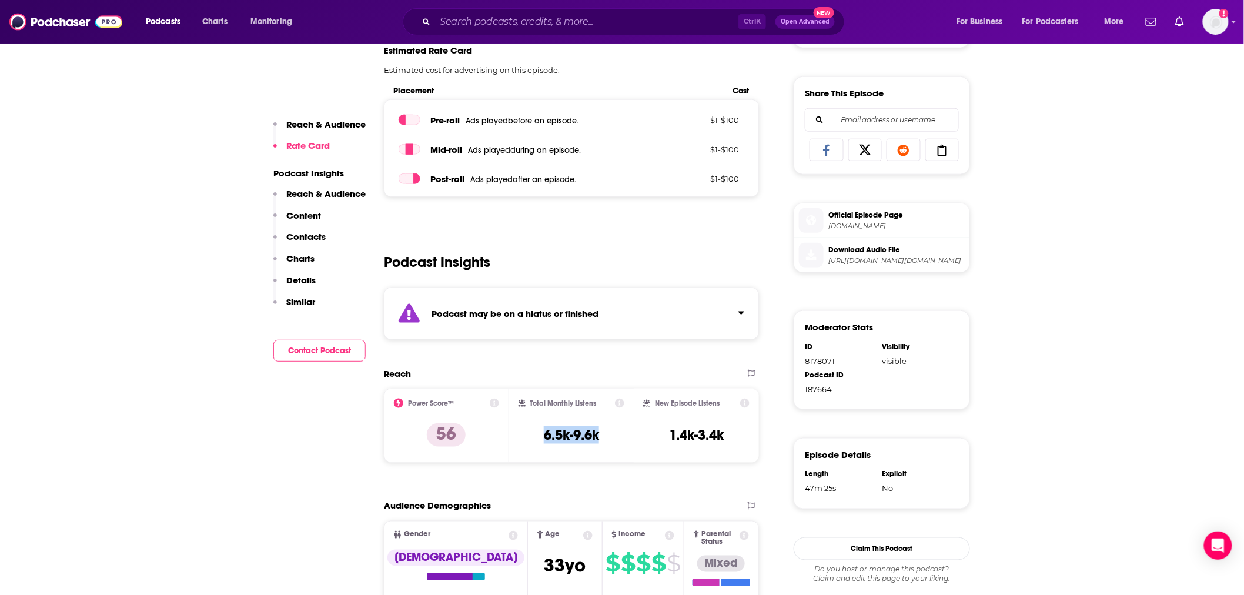  What do you see at coordinates (839, 361) in the screenshot?
I see `div: 8178071` at bounding box center [839, 361].